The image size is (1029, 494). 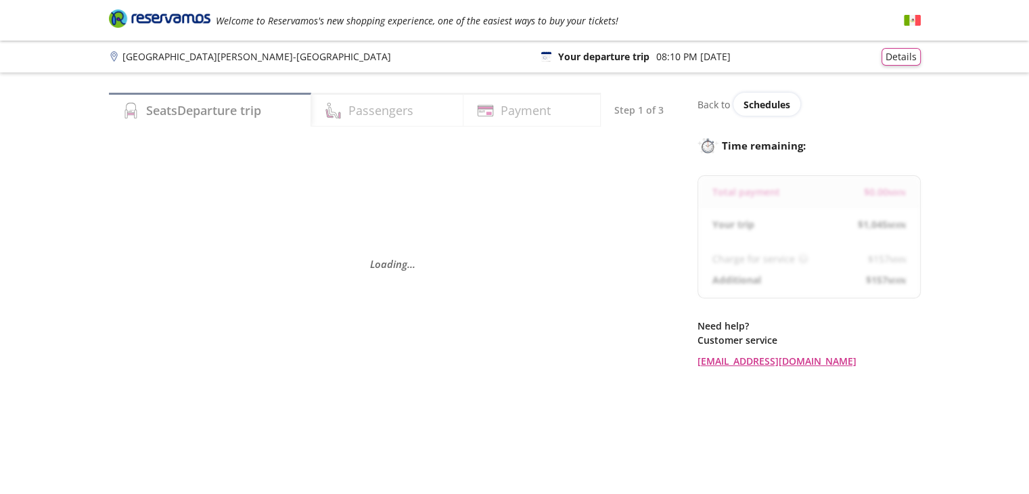 What do you see at coordinates (882, 224) in the screenshot?
I see `span: $ 1,045` at bounding box center [882, 224].